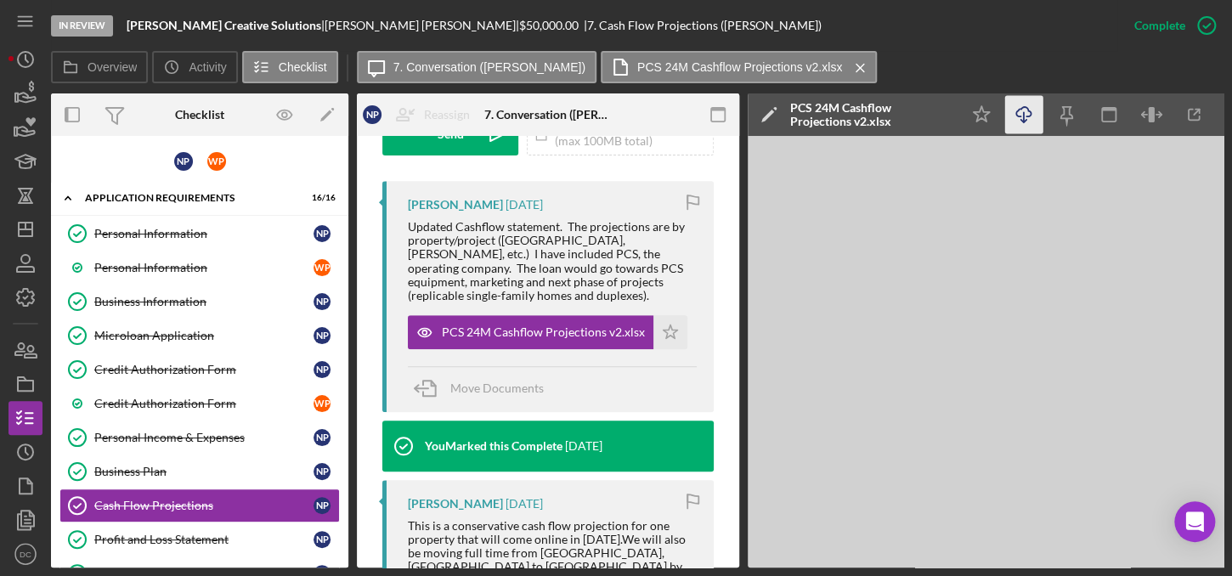 The width and height of the screenshot is (1232, 576). What do you see at coordinates (195, 67) in the screenshot?
I see `button: Activity` at bounding box center [195, 67].